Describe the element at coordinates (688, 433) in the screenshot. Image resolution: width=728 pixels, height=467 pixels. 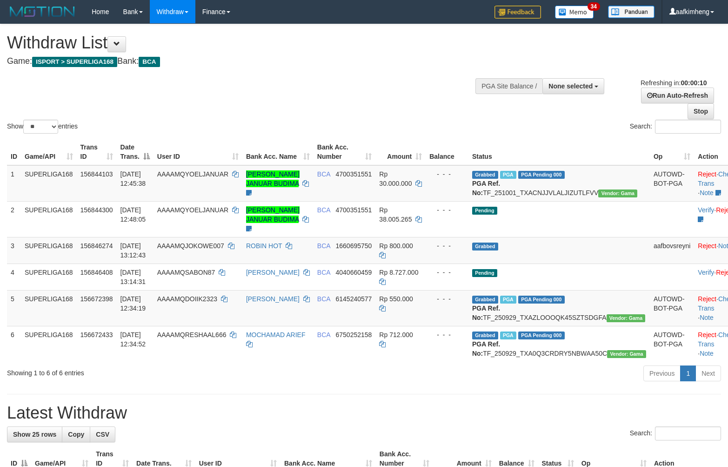
I see `input: Search:` at that location.